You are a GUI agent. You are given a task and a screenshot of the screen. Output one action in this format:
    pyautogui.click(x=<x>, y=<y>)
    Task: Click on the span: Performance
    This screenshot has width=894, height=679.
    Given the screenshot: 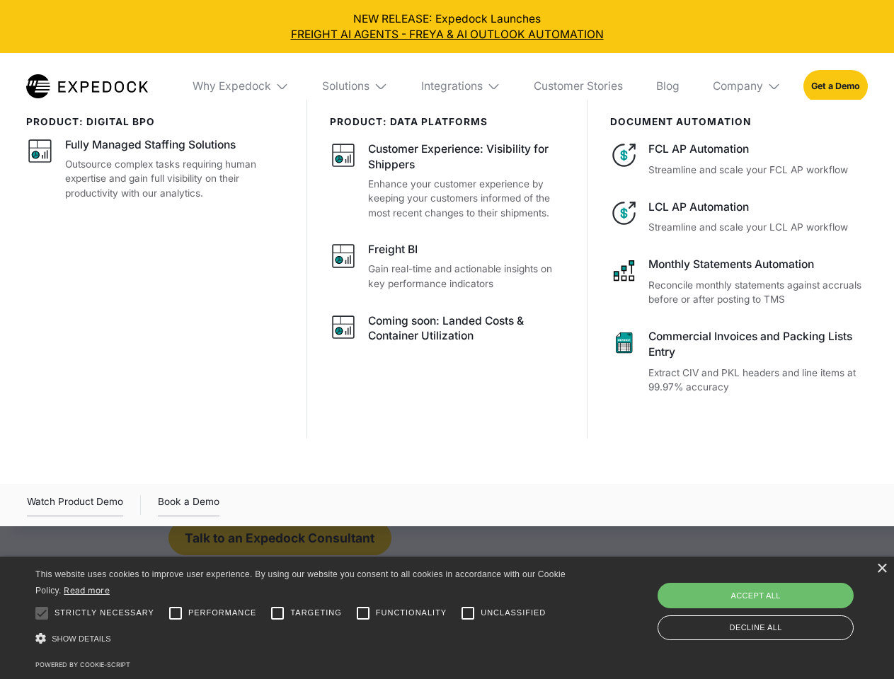 What is the action you would take?
    pyautogui.click(x=222, y=613)
    